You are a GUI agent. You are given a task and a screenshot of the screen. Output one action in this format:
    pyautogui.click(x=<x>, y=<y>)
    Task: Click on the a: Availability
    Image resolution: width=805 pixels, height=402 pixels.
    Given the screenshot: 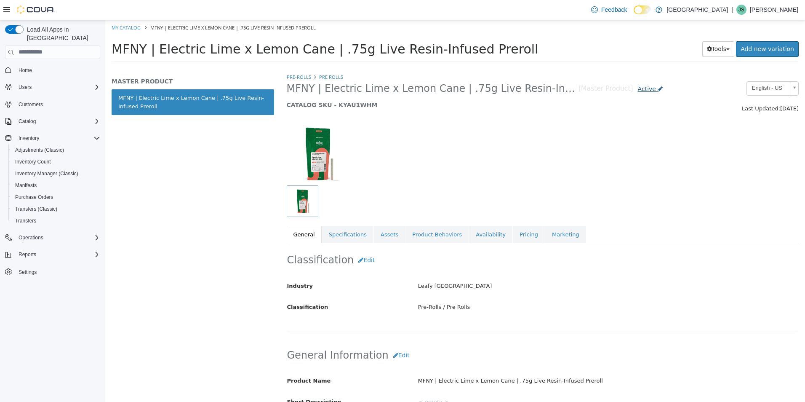 What is the action you would take?
    pyautogui.click(x=385, y=214)
    